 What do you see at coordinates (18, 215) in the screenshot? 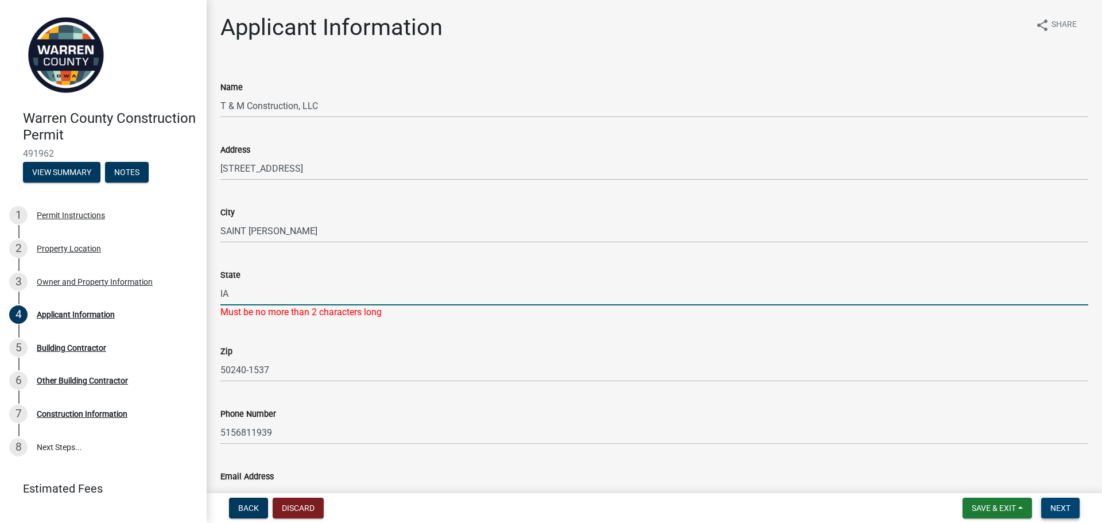
I see `div: 1` at bounding box center [18, 215].